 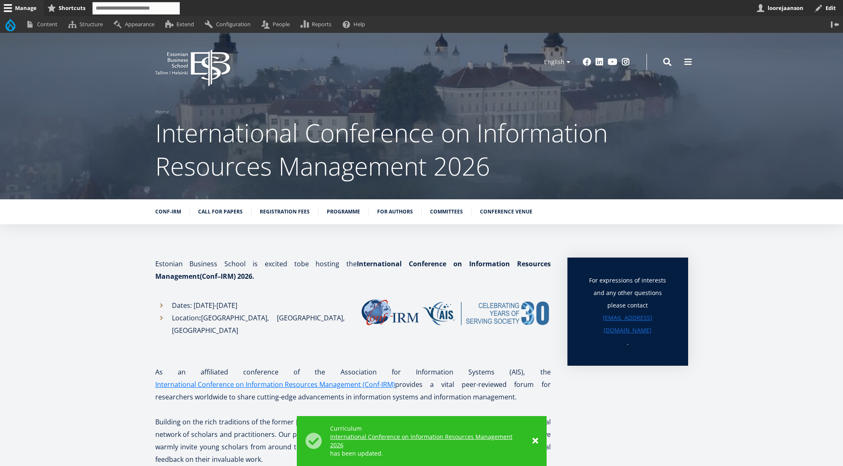 What do you see at coordinates (329, 264) in the screenshot?
I see `i: be hosting the` at bounding box center [329, 264].